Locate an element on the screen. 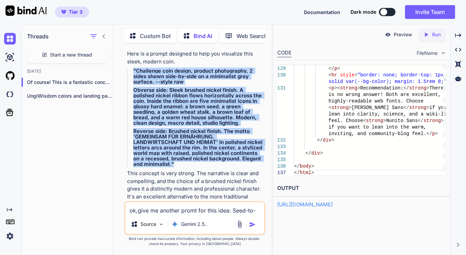  span: solid var is located at coordinates (341, 81).